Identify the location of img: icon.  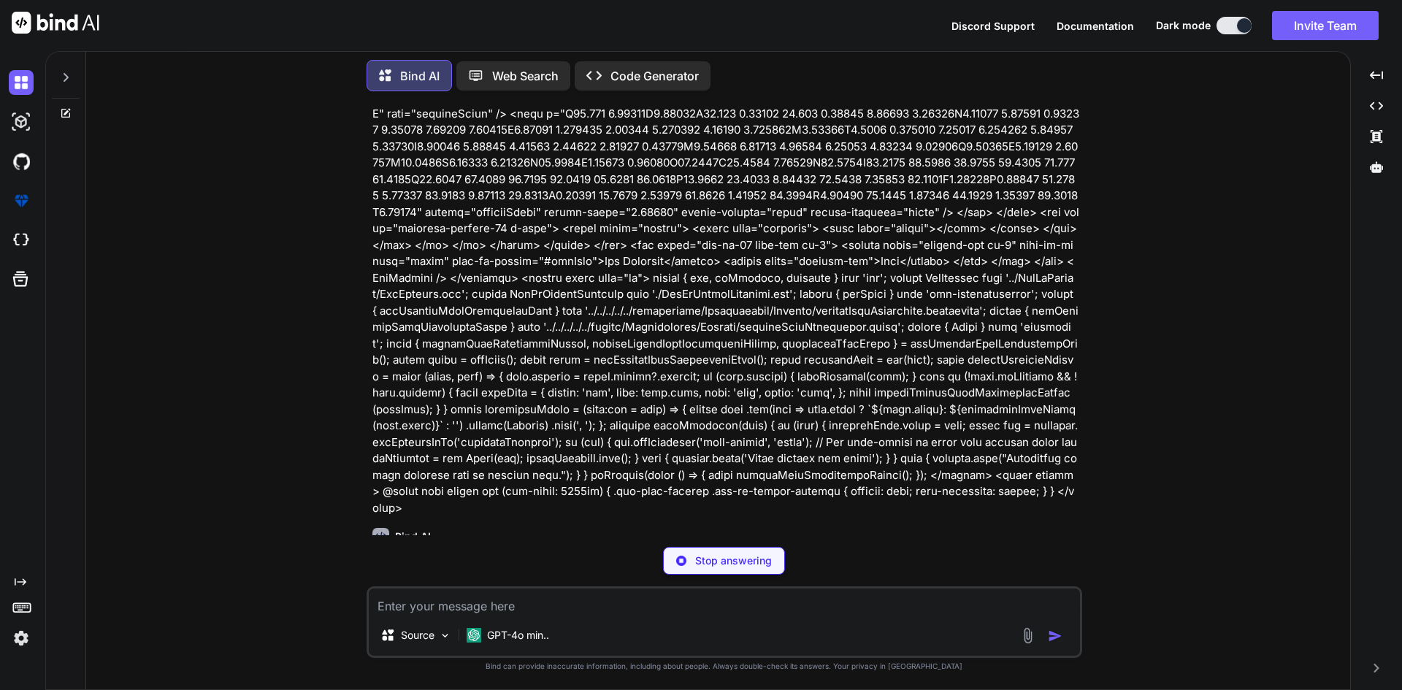
(1055, 636).